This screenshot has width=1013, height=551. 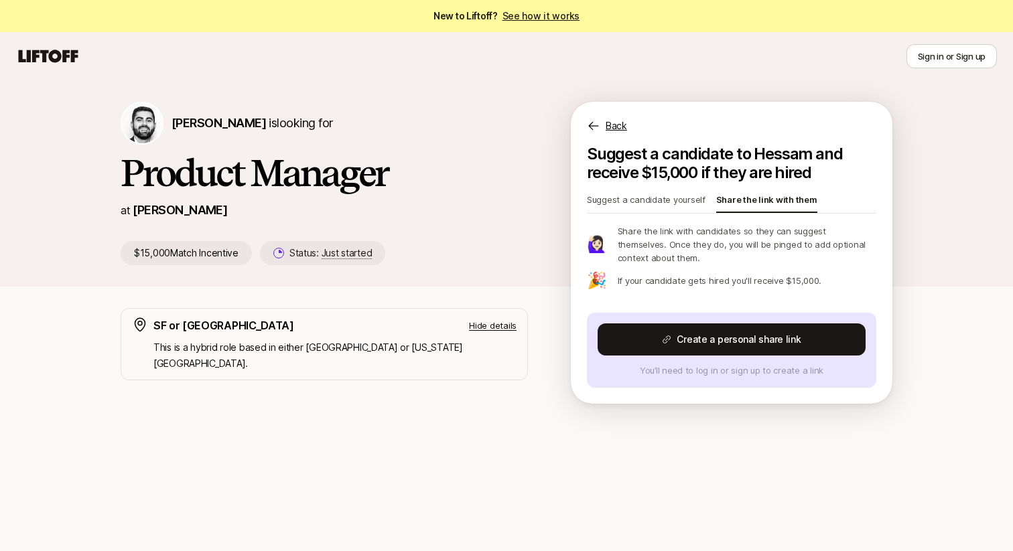 I want to click on img: Hessam Mostajabi, so click(x=142, y=123).